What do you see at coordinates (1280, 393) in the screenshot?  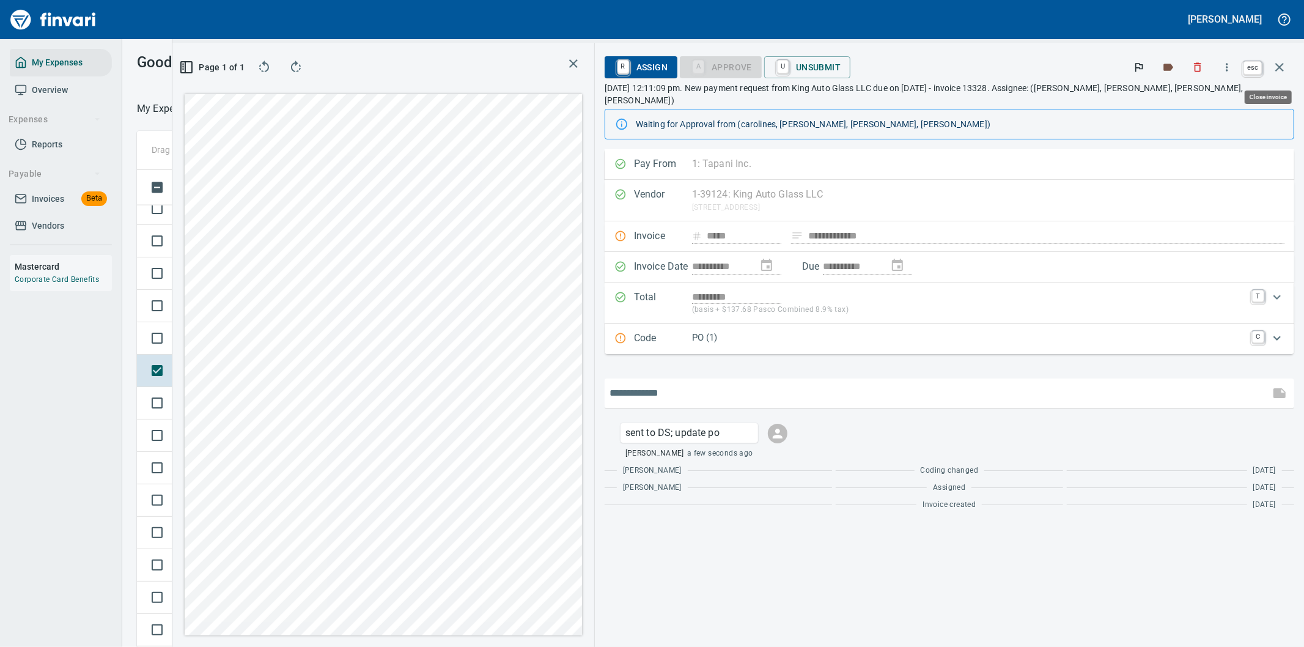 I see `span: This records your message into the invoice and notifies anyone mentioned` at bounding box center [1280, 393].